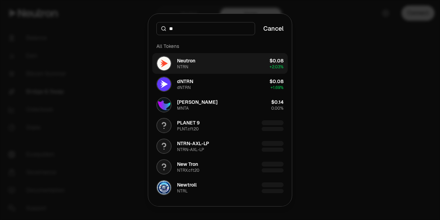  What do you see at coordinates (220, 84) in the screenshot?
I see `button: dNTRN LogodNTRNdNTRN$0.08+1.69%` at bounding box center [220, 84].